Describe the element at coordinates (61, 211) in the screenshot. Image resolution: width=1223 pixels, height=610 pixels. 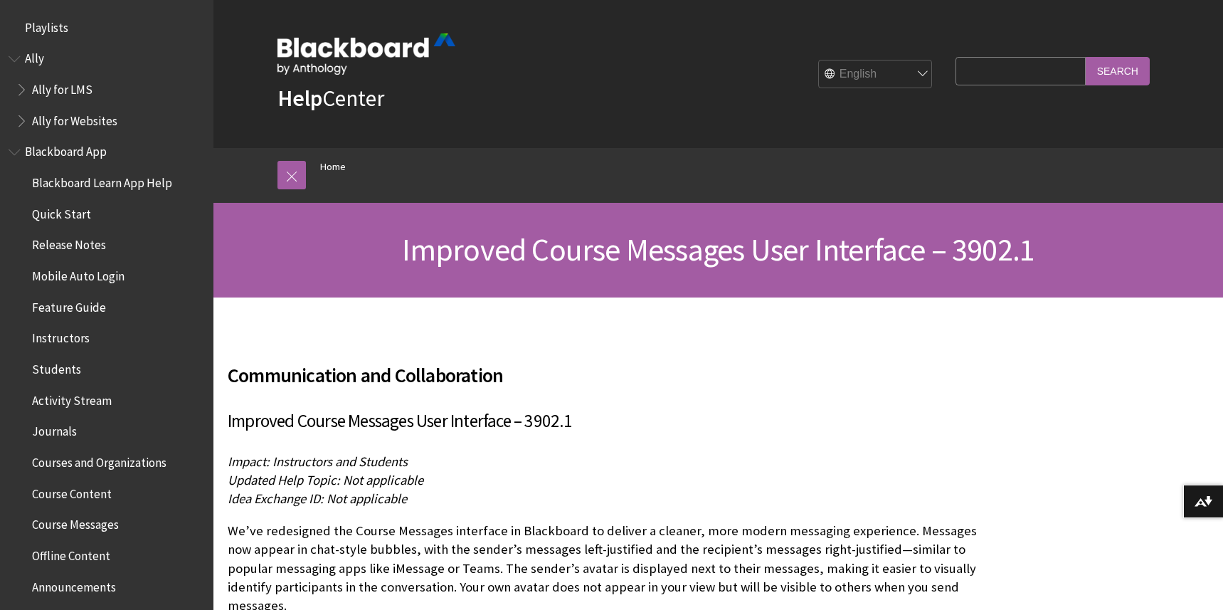
I see `span: Quick Start` at that location.